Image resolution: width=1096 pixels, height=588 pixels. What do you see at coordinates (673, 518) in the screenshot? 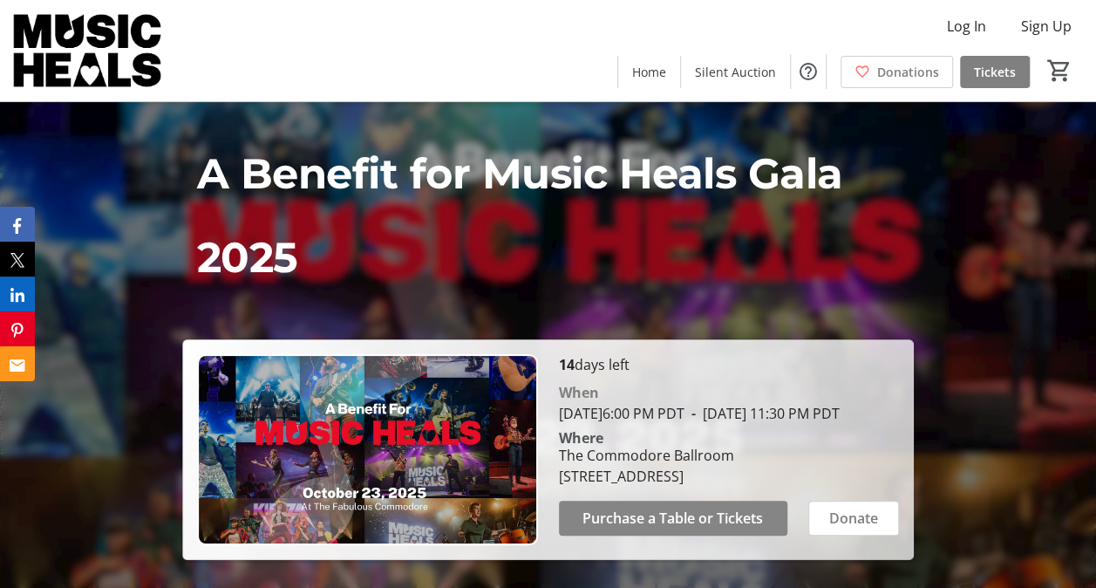
I see `button: Purchase a Table or Tickets` at bounding box center [673, 518].